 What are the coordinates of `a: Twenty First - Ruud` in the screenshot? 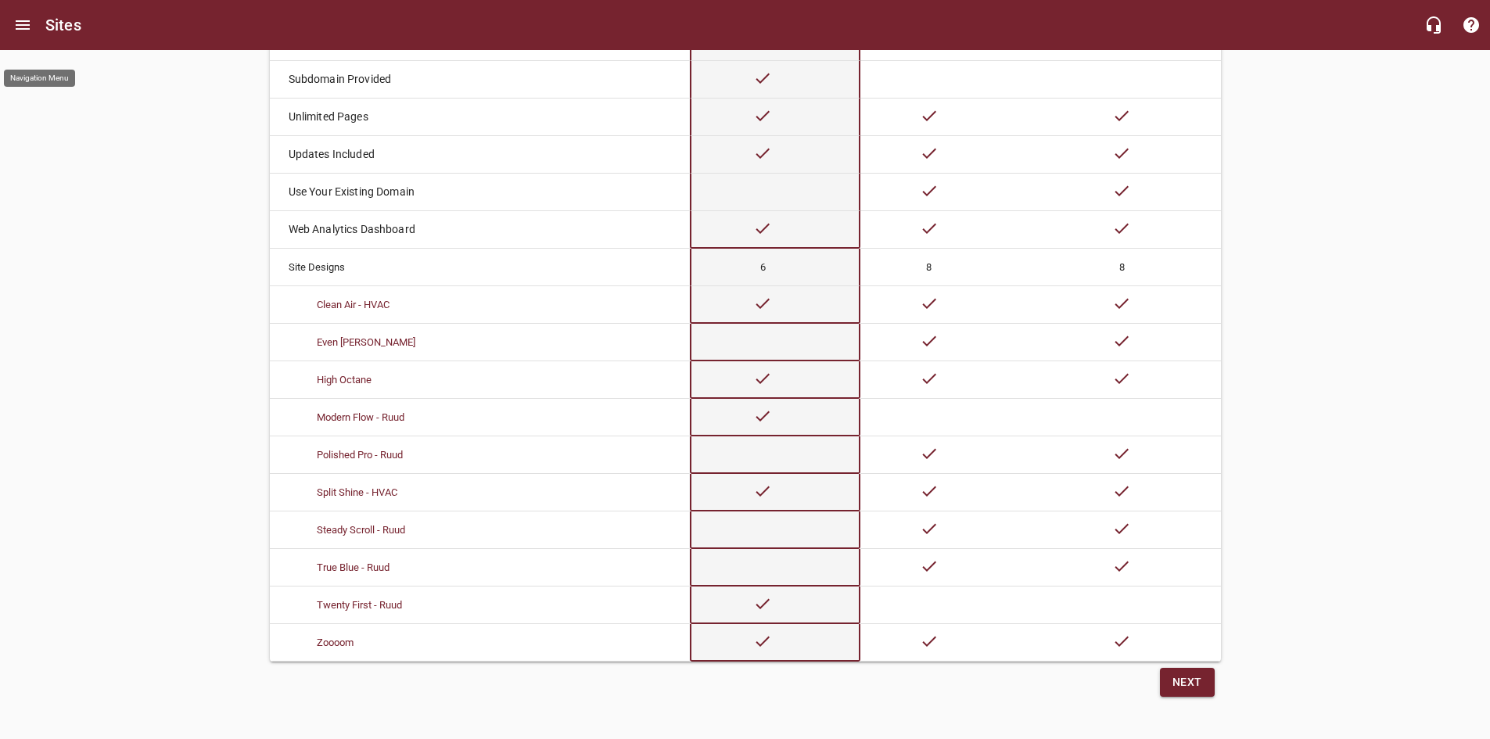 It's located at (359, 604).